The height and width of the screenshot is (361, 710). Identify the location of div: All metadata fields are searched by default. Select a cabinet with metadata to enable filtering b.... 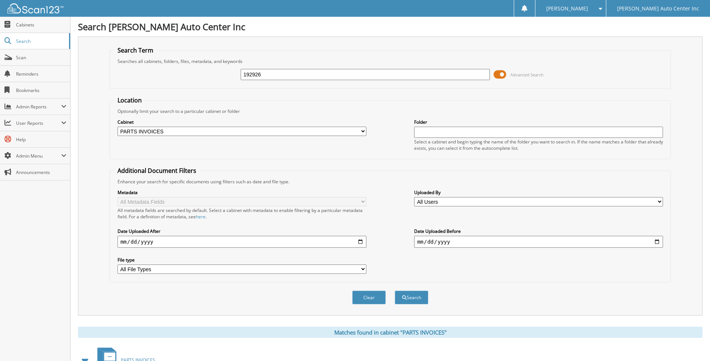
(242, 214).